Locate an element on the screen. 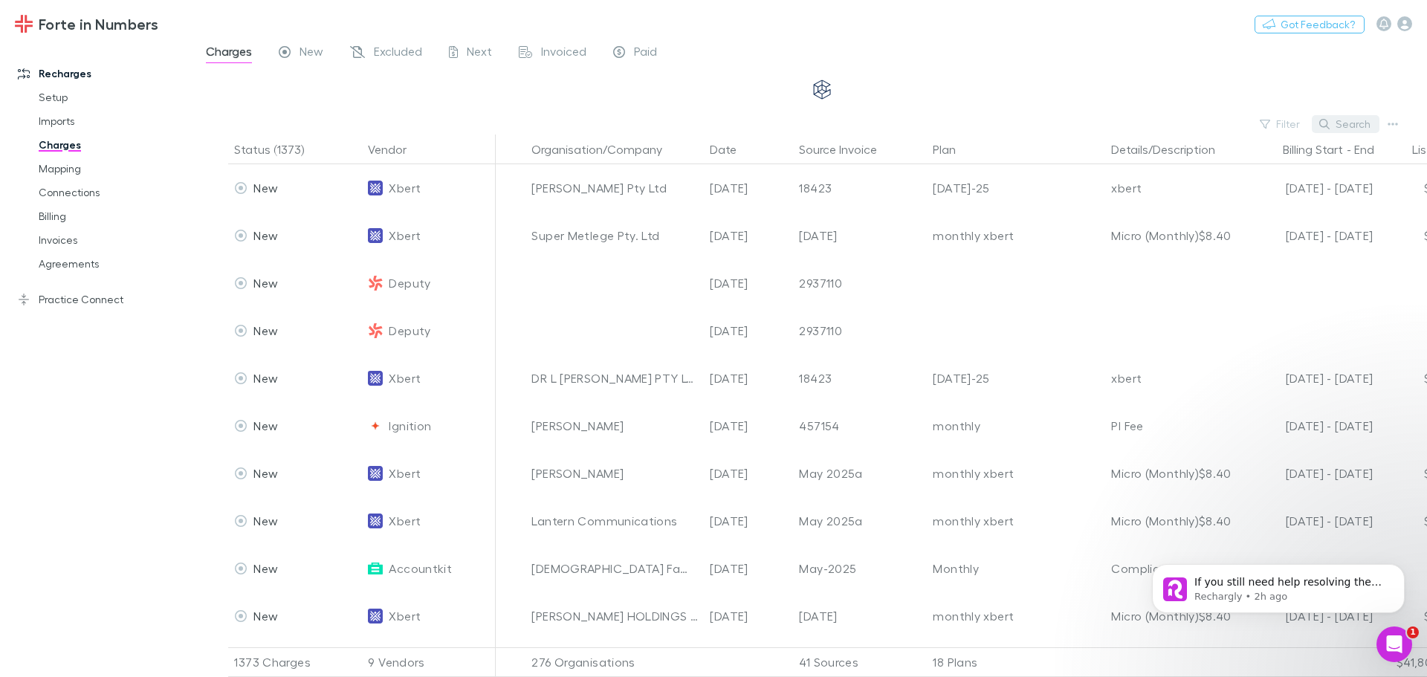  div: 18 Plans is located at coordinates (1016, 662).